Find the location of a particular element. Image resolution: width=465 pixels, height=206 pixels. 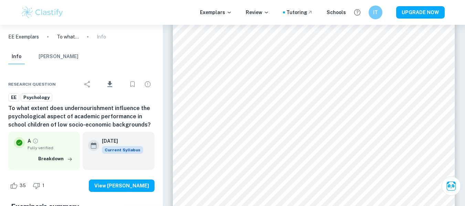

div: Share is located at coordinates (87, 84).